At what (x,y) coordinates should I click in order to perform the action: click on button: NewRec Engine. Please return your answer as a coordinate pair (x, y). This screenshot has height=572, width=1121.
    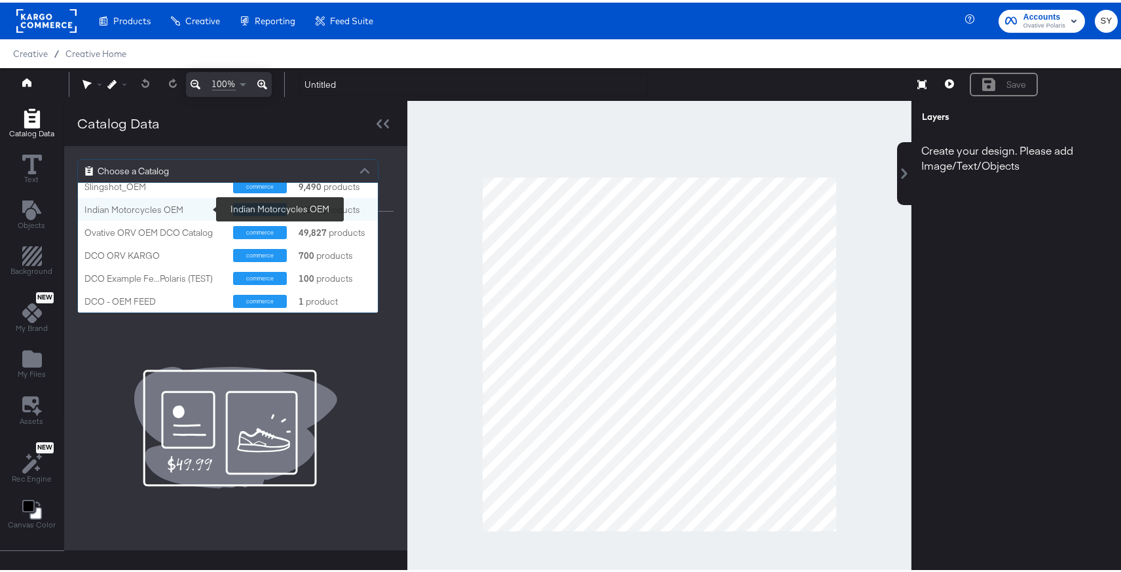
    Looking at the image, I should click on (31, 460).